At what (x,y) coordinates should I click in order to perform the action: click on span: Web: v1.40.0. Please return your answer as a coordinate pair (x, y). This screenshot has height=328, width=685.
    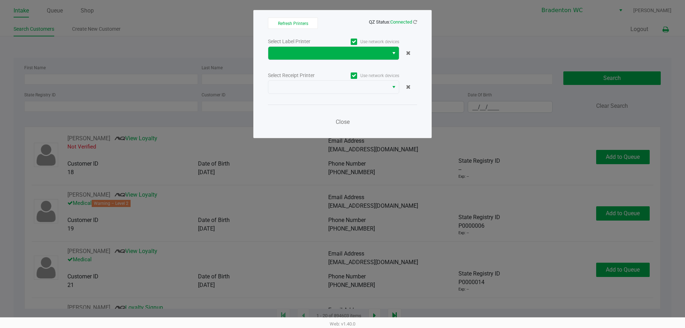
    Looking at the image, I should click on (342, 323).